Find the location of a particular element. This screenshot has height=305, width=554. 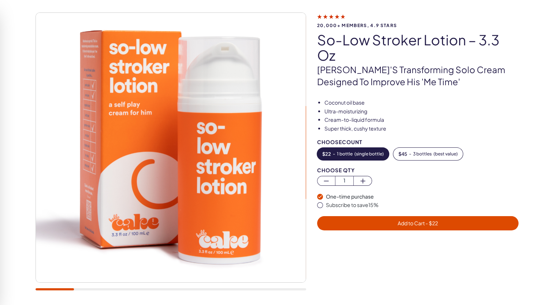

span: Add to Cart is located at coordinates (418, 223).